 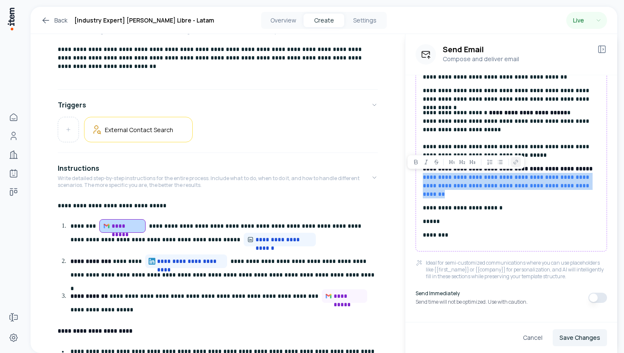 I want to click on h5: External Contact Search, so click(x=139, y=130).